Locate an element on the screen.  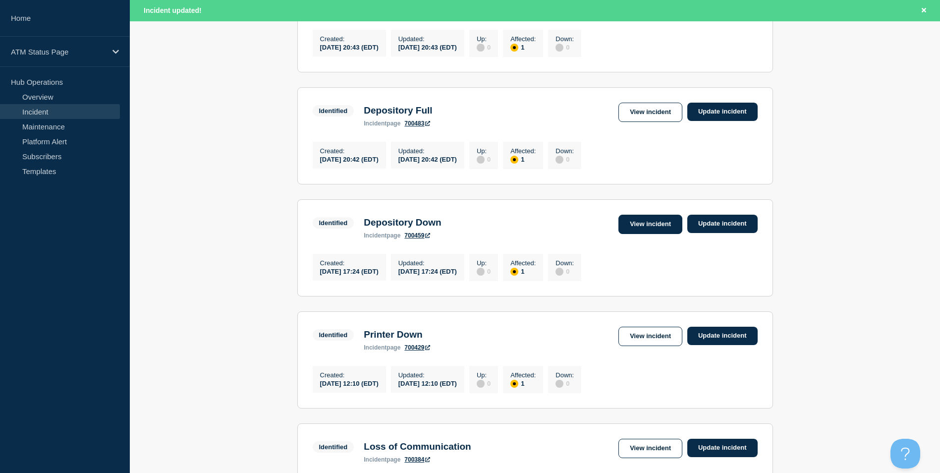
p: ATM Status Page is located at coordinates (58, 52).